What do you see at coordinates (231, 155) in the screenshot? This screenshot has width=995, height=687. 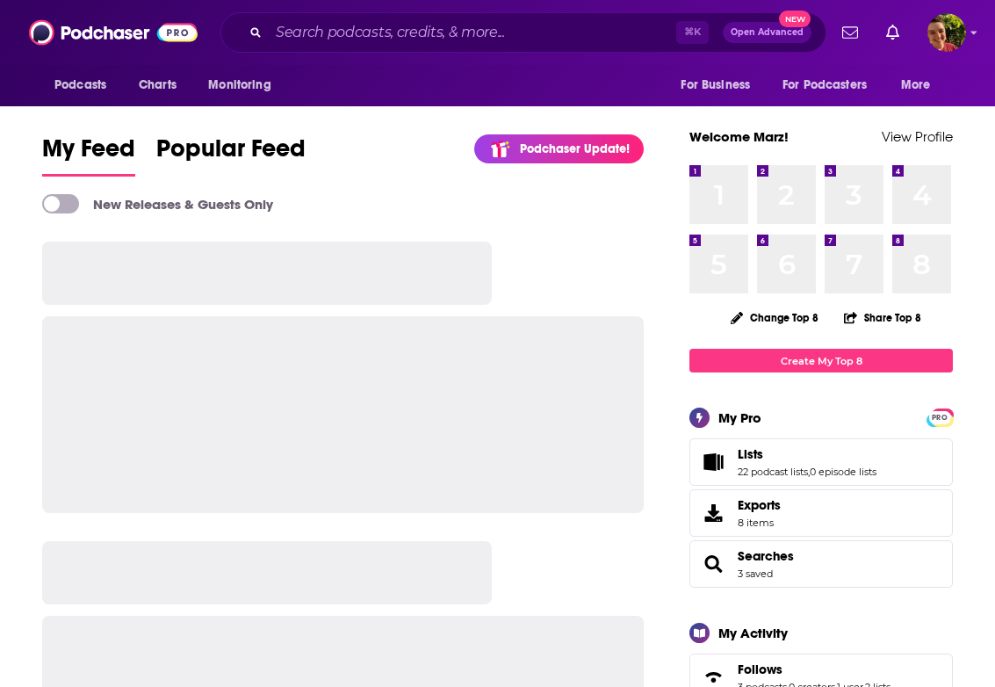 I see `a: Popular Feed` at bounding box center [231, 155].